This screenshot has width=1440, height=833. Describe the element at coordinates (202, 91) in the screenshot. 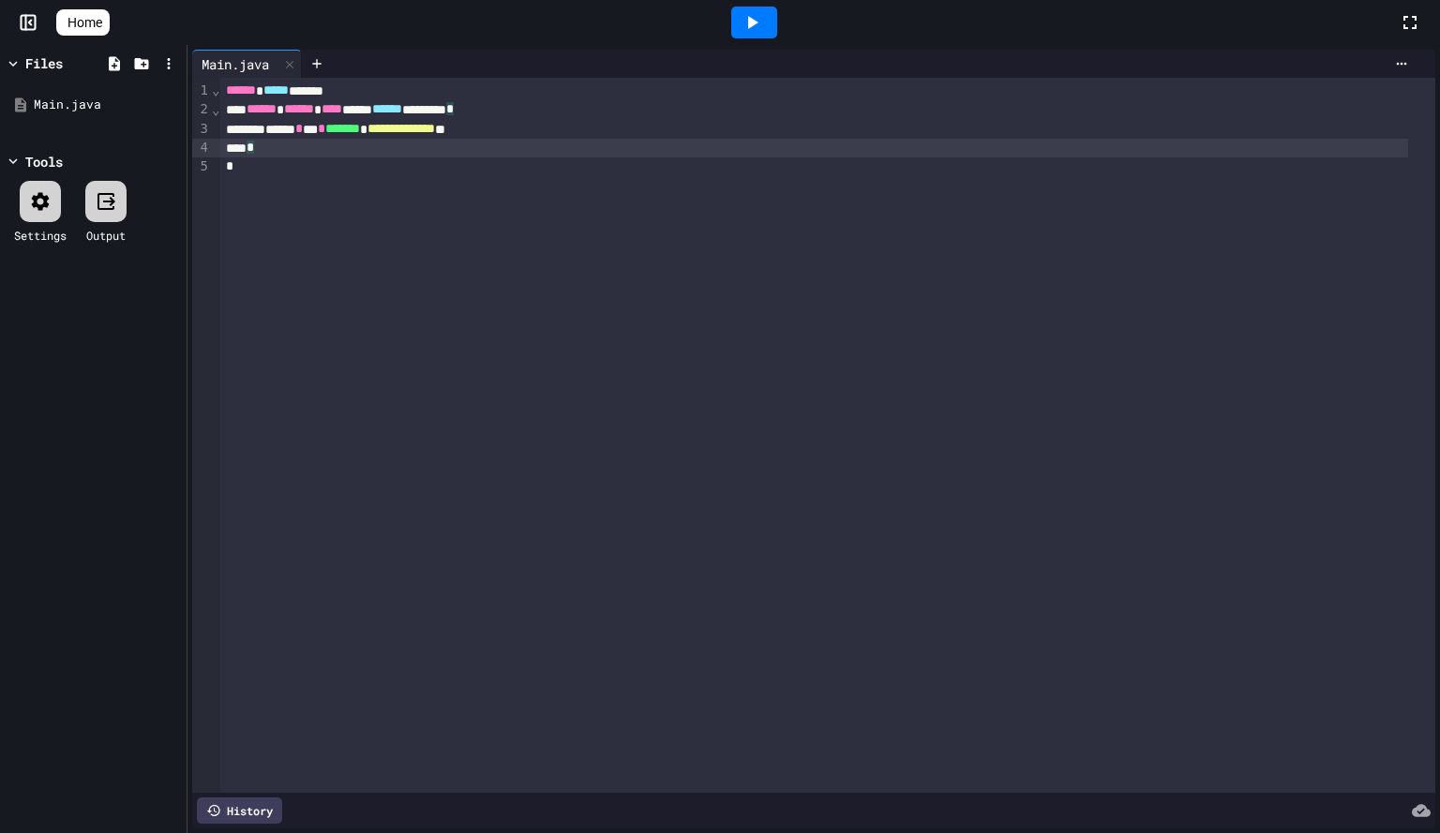

I see `div: 1` at that location.